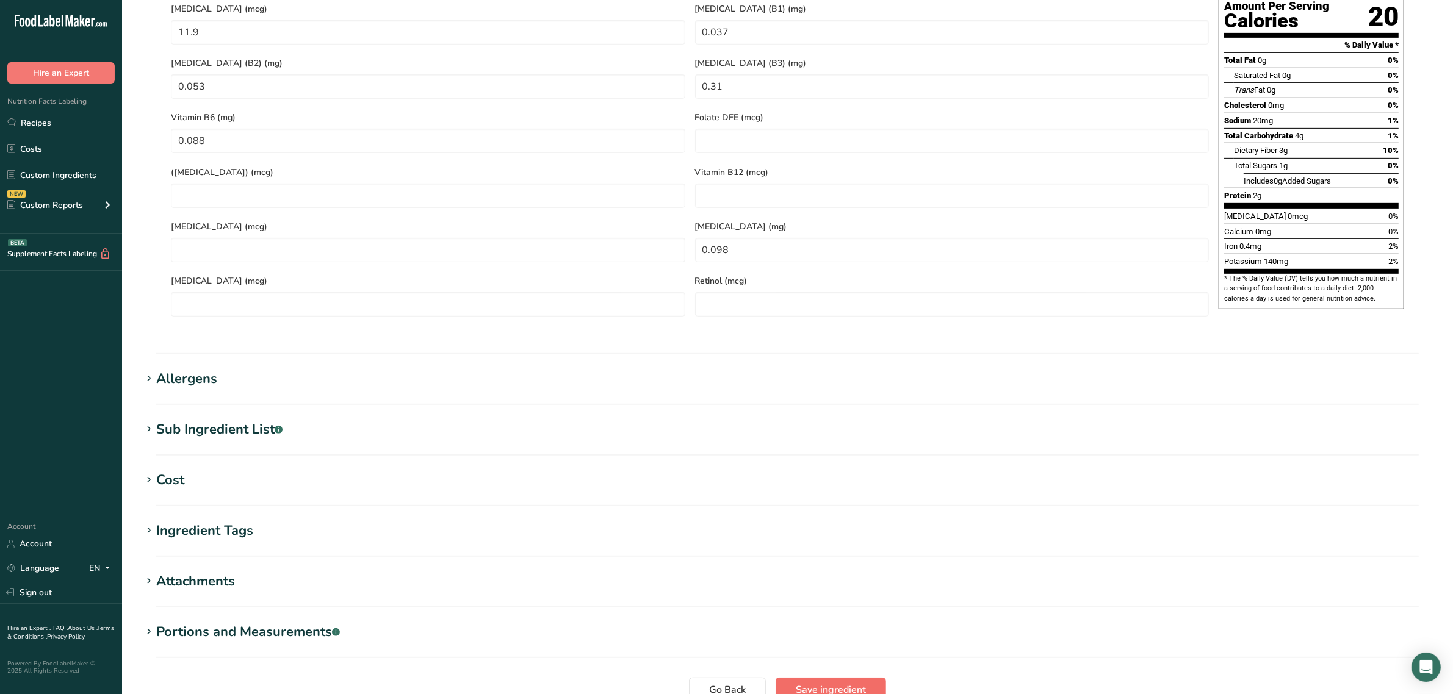 This screenshot has width=1453, height=694. What do you see at coordinates (1239, 231) in the screenshot?
I see `span: Calcium` at bounding box center [1239, 231].